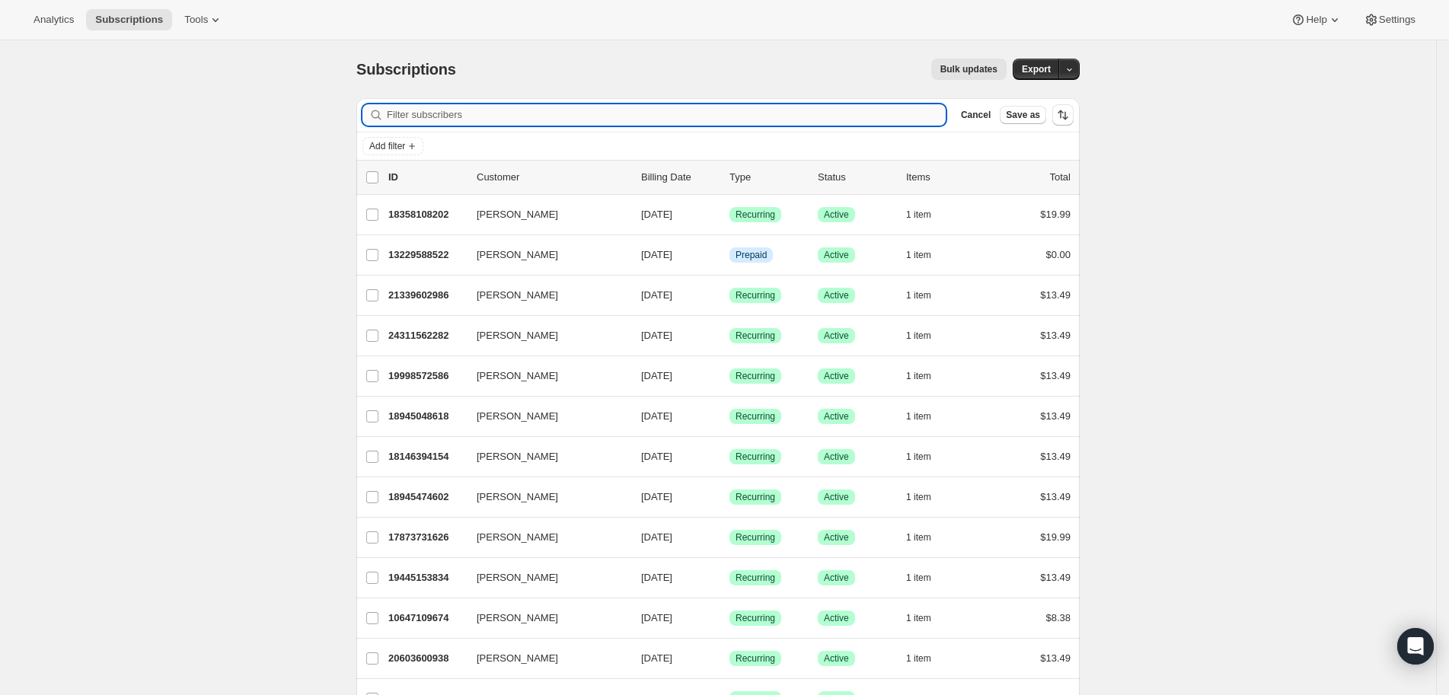  Describe the element at coordinates (1023, 115) in the screenshot. I see `button: Save as` at that location.